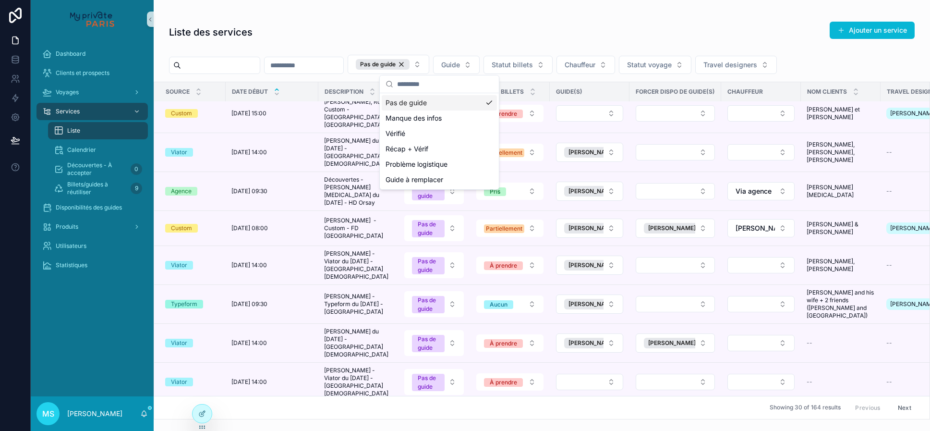 This screenshot has width=930, height=431. I want to click on span: Forcer dispo de guide(s), so click(675, 92).